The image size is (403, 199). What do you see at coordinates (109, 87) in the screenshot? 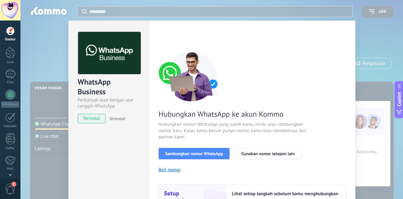
I see `div: WhatsApp Business` at bounding box center [109, 87].